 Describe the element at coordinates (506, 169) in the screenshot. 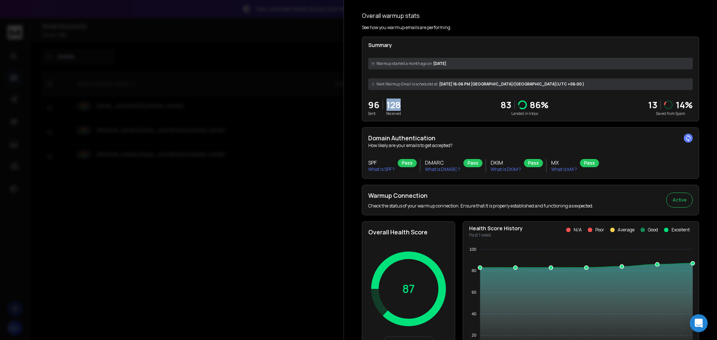

I see `p: What is DKIM ?` at that location.